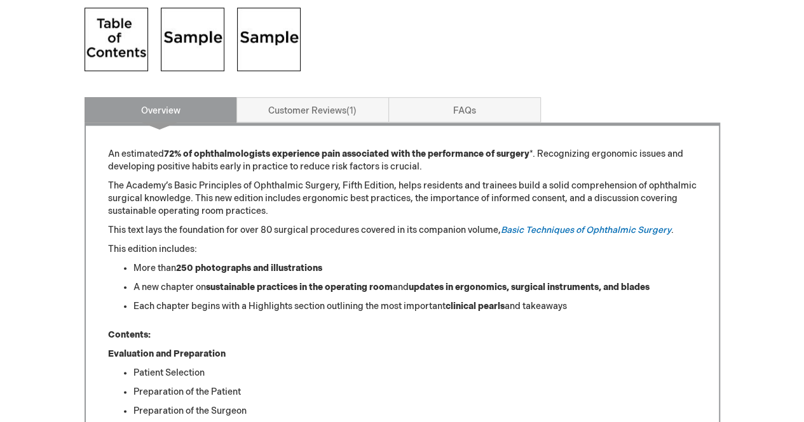  I want to click on li: Preparation of the Surgeon, so click(415, 412).